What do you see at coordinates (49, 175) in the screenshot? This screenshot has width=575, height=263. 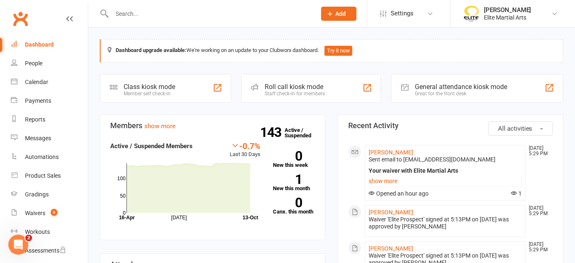 I see `a: Product Sales` at bounding box center [49, 175].